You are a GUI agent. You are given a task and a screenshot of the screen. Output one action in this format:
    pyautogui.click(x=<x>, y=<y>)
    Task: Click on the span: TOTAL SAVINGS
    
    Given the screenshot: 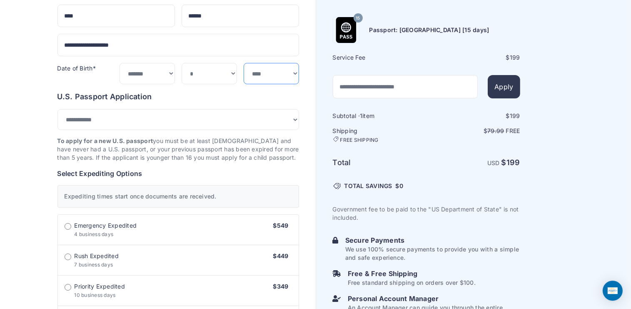 What is the action you would take?
    pyautogui.click(x=368, y=186)
    